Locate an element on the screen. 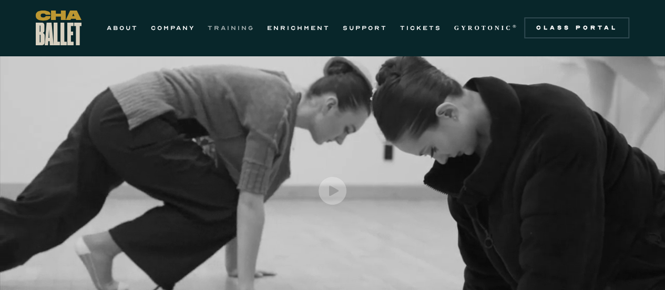 Image resolution: width=665 pixels, height=290 pixels. a: ABOUT is located at coordinates (123, 28).